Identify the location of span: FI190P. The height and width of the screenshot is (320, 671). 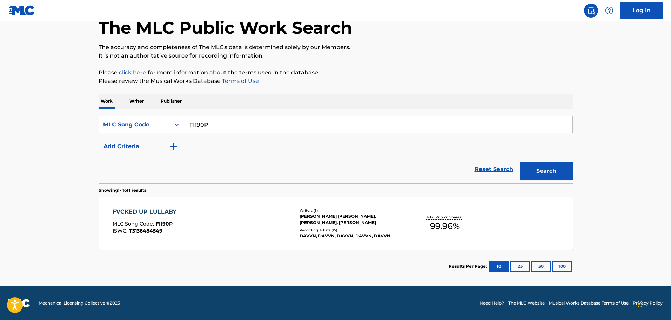
(164, 224).